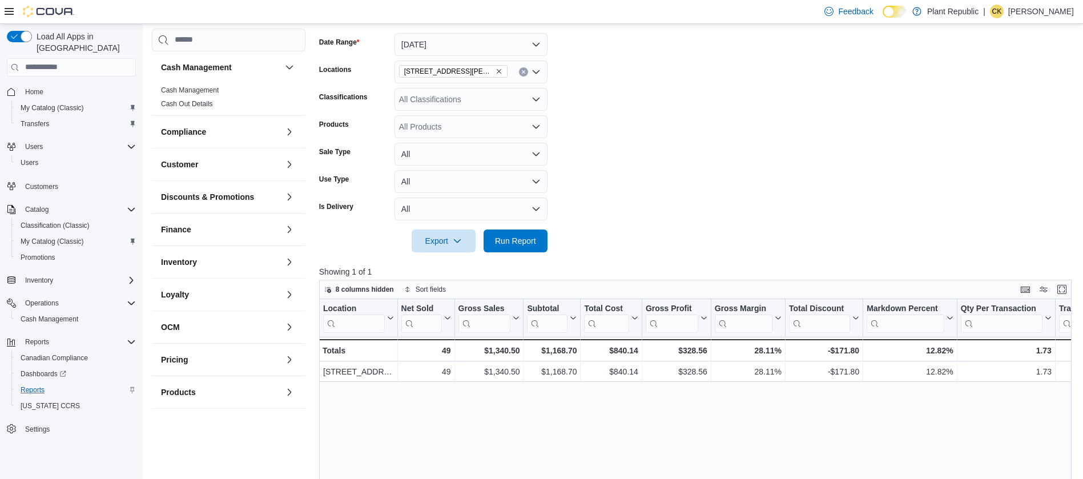 Image resolution: width=1083 pixels, height=479 pixels. What do you see at coordinates (606, 318) in the screenshot?
I see `div: Total Cost` at bounding box center [606, 318].